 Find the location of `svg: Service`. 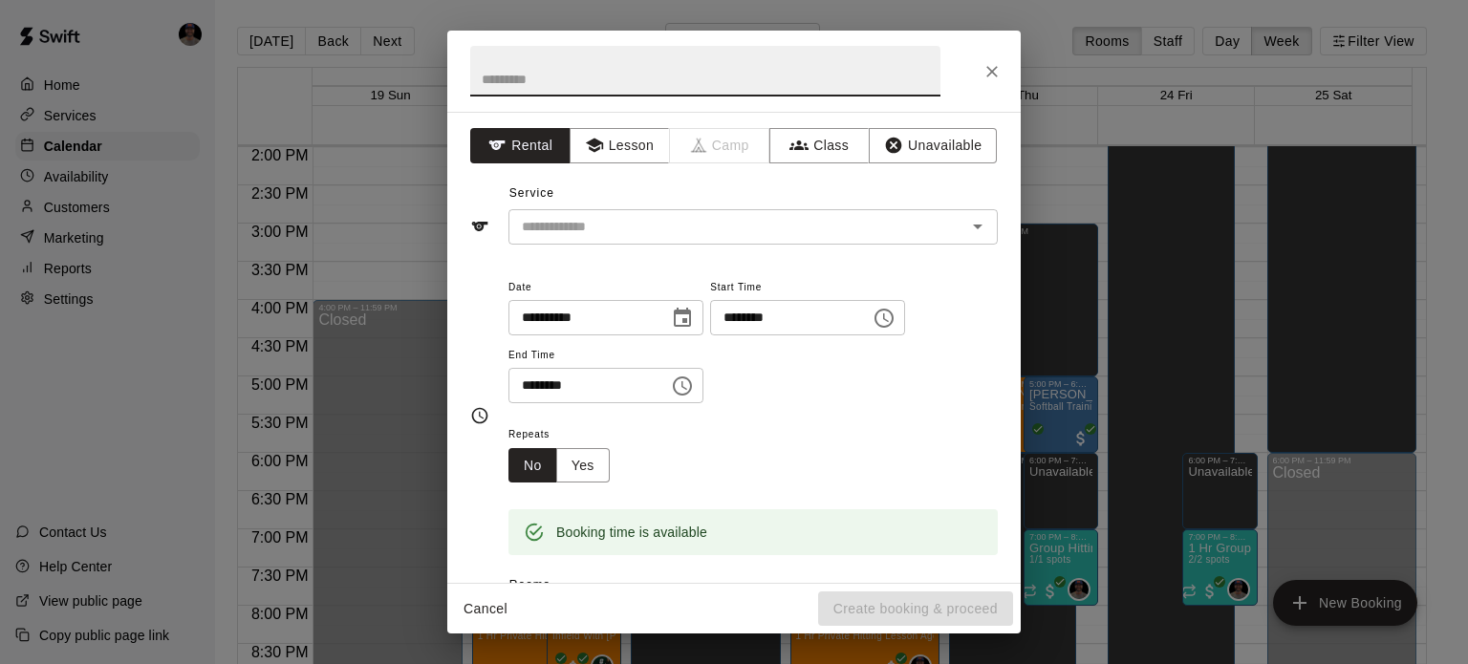

svg: Service is located at coordinates (480, 226).